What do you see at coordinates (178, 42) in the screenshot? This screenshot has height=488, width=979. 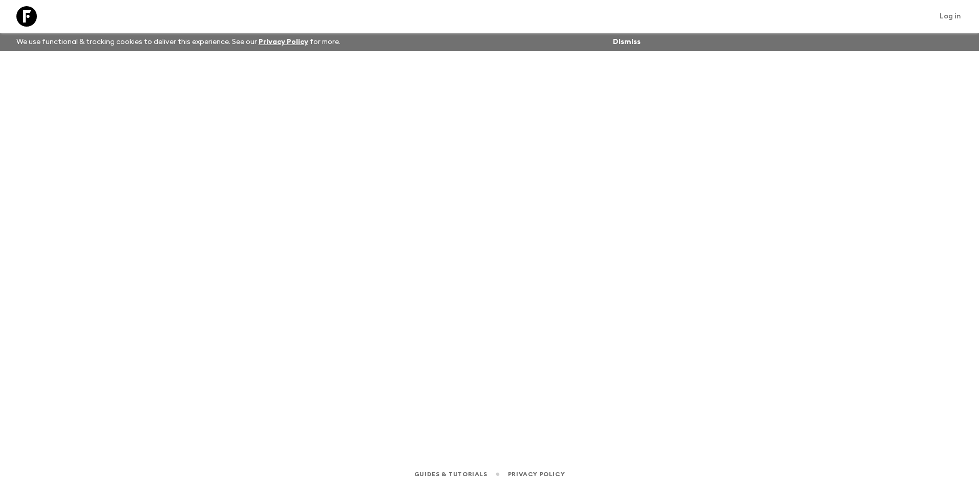 I see `p: We use functional & tracking cookies to deliver this experience. See our for more.` at bounding box center [178, 42].